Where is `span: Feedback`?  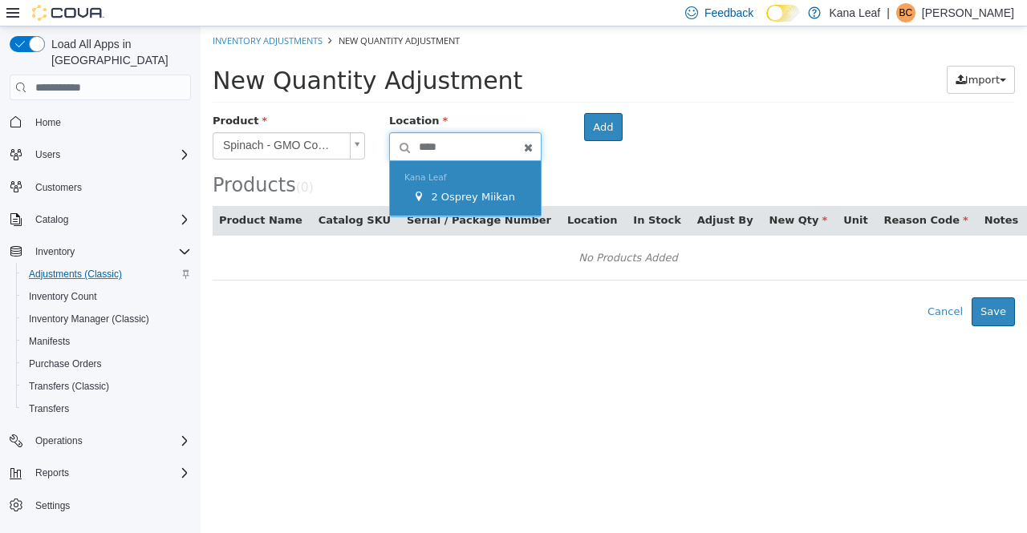 span: Feedback is located at coordinates (728, 13).